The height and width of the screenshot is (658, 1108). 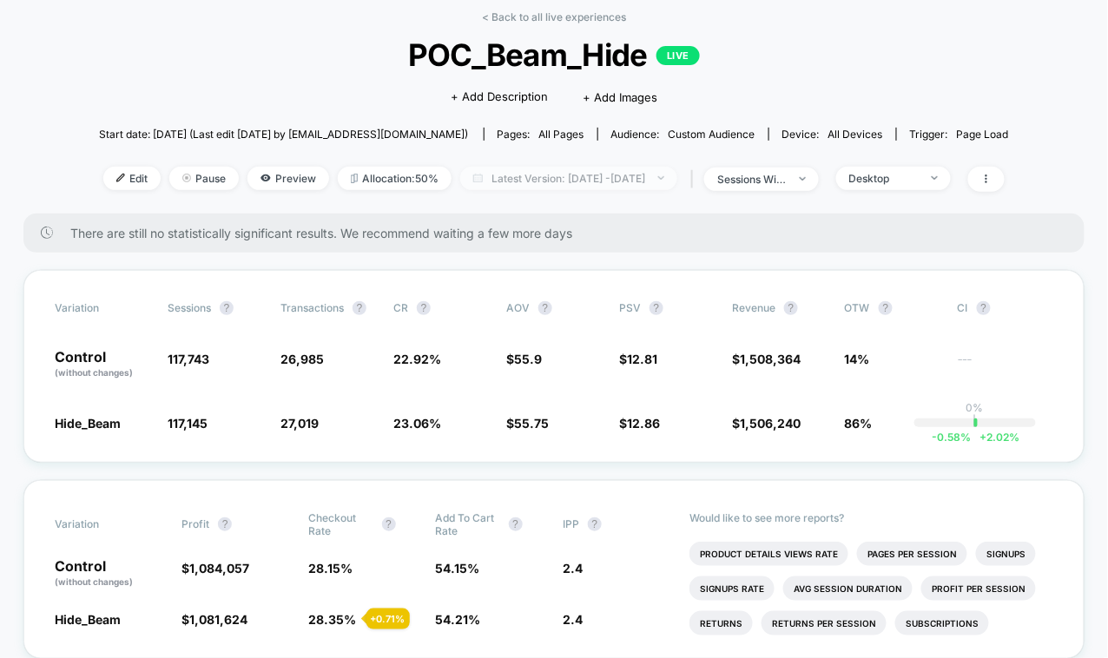 I want to click on li: Profit Per Session, so click(x=978, y=589).